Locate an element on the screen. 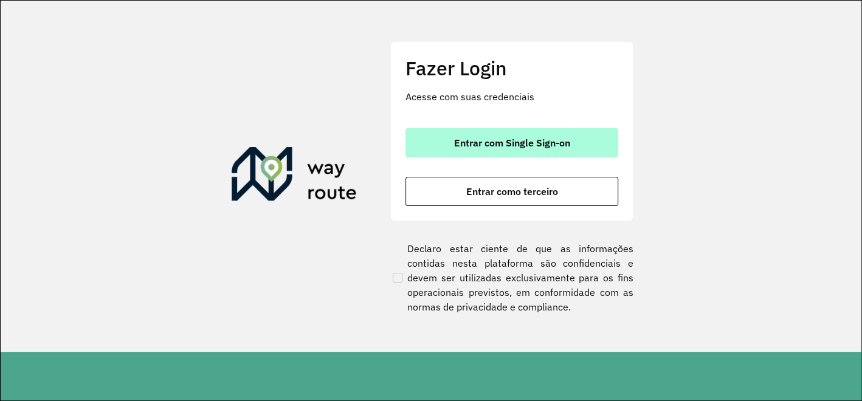 This screenshot has width=862, height=401. font: Entrar como terceiro is located at coordinates (512, 192).